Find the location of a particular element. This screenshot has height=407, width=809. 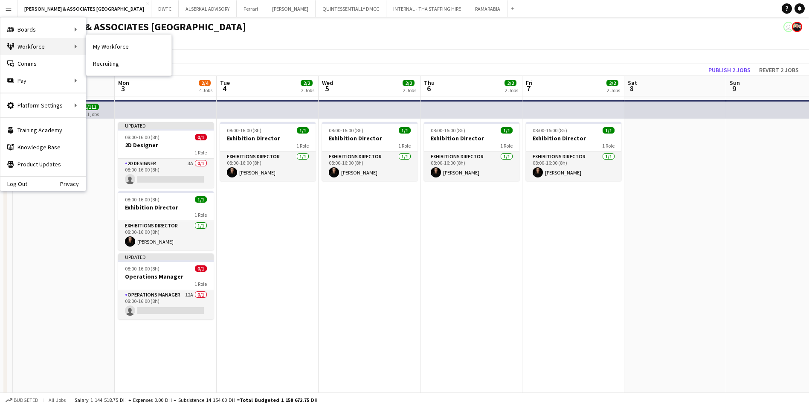

h3: 2D Designer is located at coordinates (166, 145).